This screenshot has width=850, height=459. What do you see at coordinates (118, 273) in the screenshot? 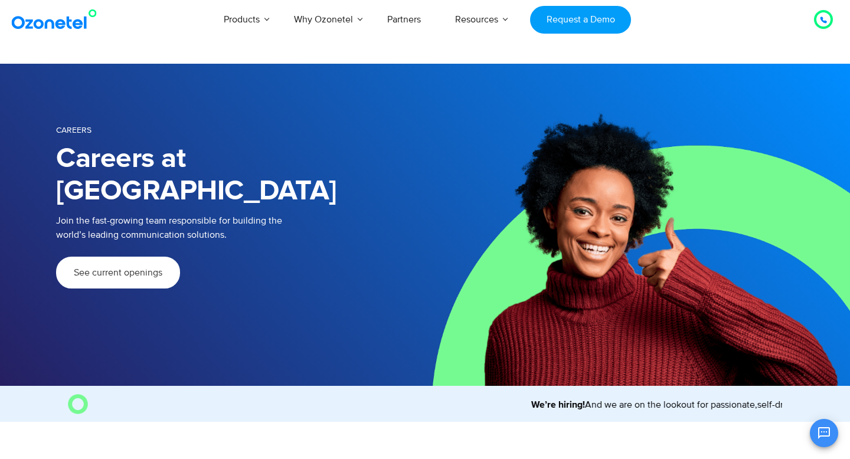
I see `a: See current openings` at bounding box center [118, 273].